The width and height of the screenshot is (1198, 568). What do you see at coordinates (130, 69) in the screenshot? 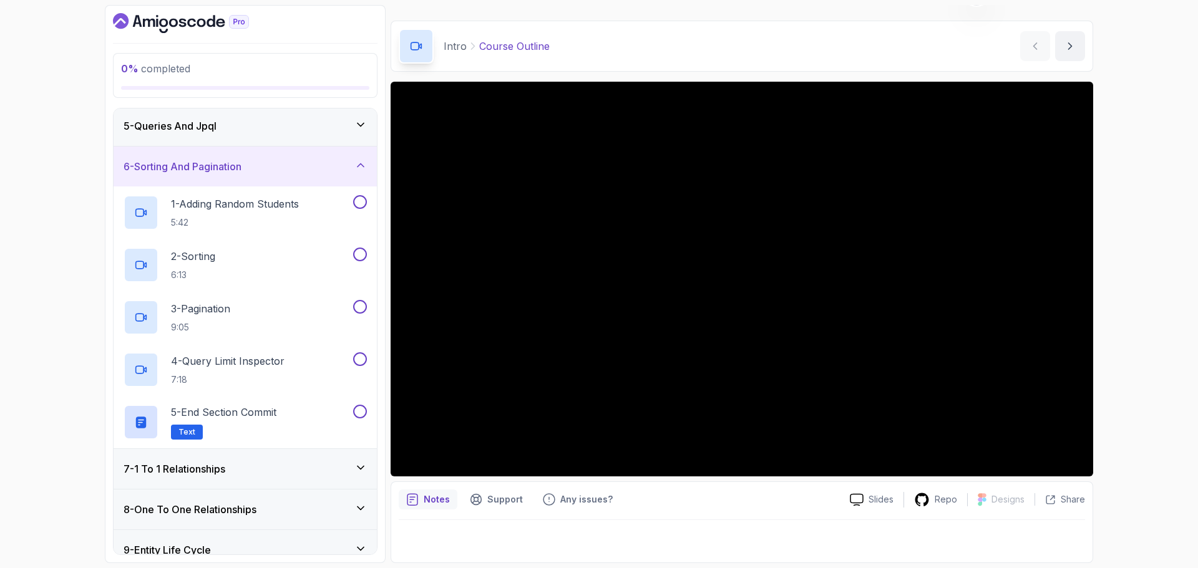
I see `span: 0 %` at bounding box center [130, 69].